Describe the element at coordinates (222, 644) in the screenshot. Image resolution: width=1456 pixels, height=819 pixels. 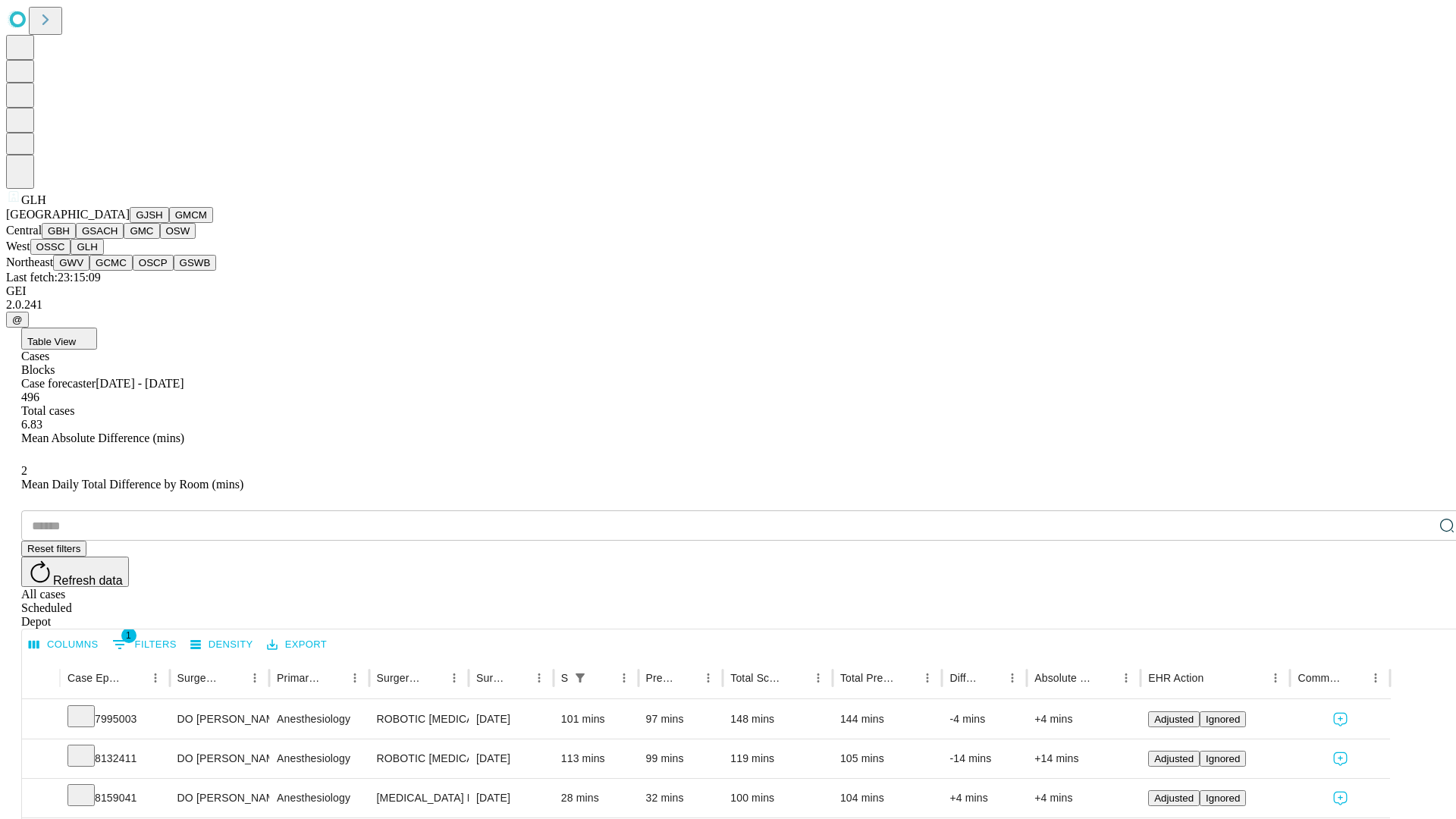
I see `button: Density` at that location.